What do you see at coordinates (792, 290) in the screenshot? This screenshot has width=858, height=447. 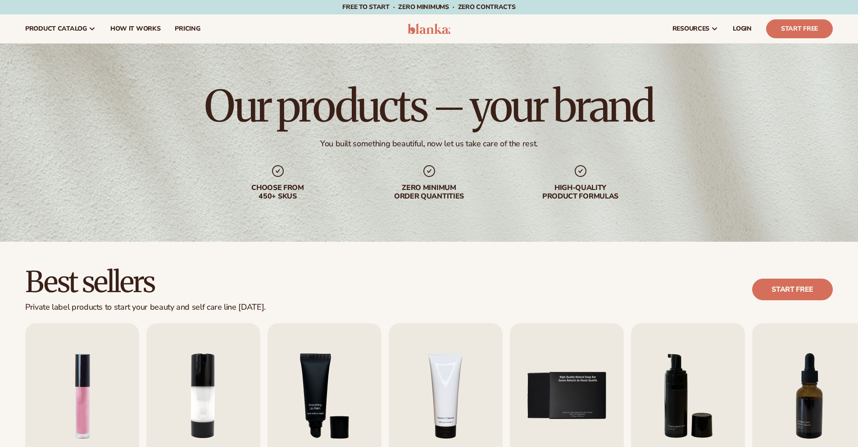 I see `a: Start free` at bounding box center [792, 290].